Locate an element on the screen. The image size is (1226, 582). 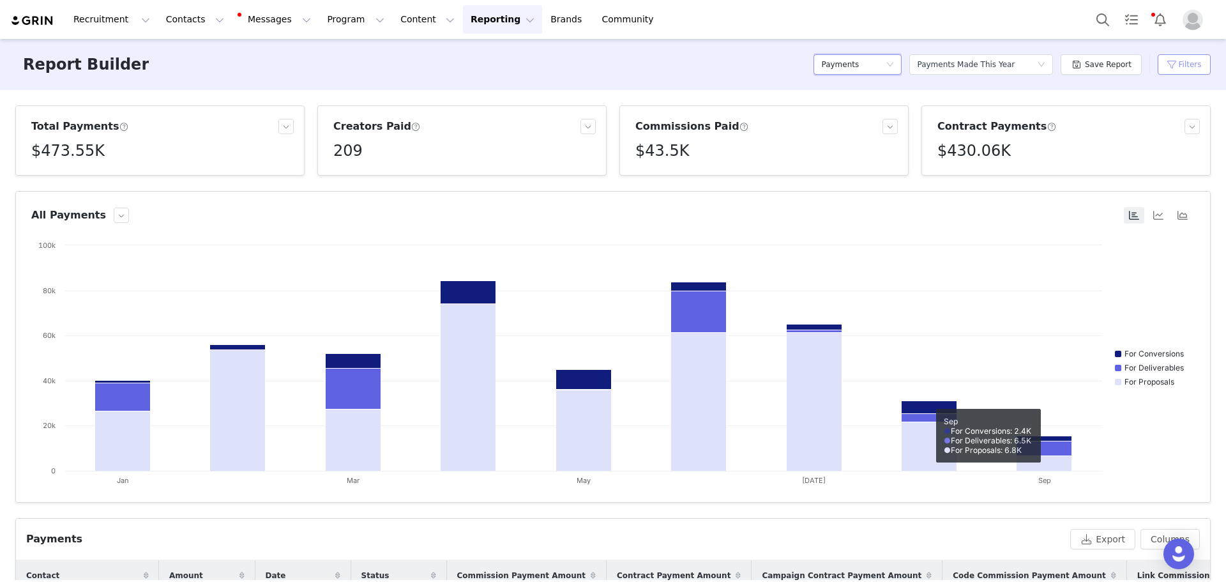
span: Contract Payment Amount is located at coordinates (674, 575).